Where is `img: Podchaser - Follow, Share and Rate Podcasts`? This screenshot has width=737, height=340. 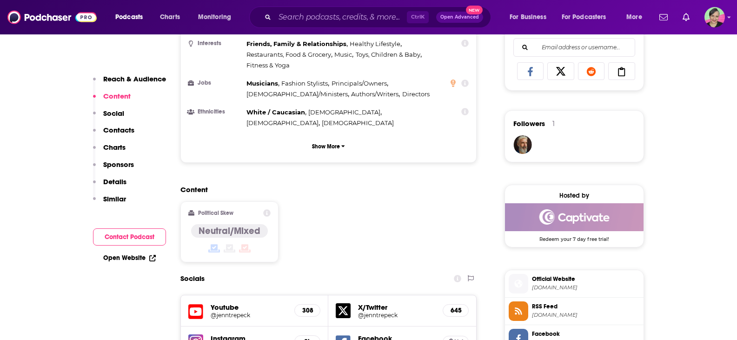
img: Podchaser - Follow, Share and Rate Podcasts is located at coordinates (52, 17).